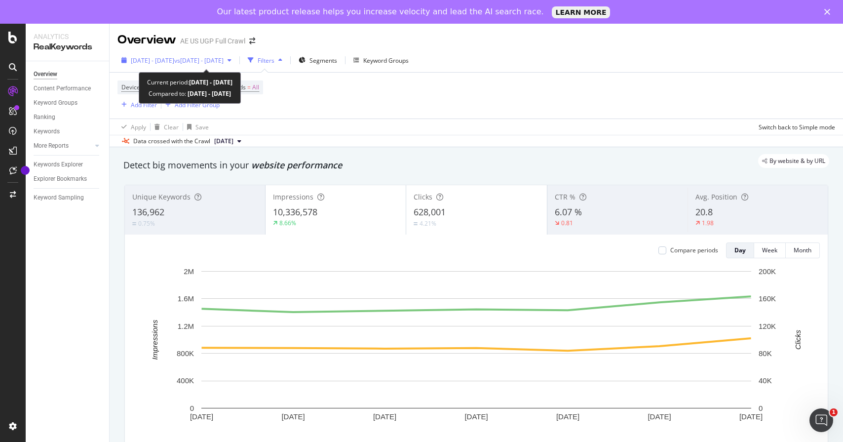 This screenshot has width=843, height=442. What do you see at coordinates (803, 250) in the screenshot?
I see `div: Month` at bounding box center [803, 250].